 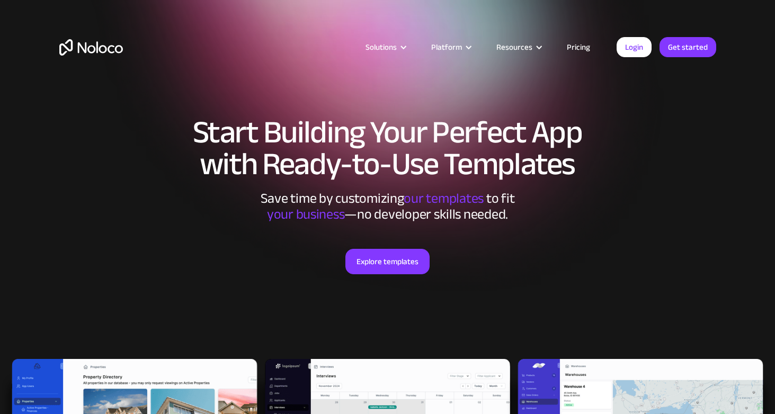 What do you see at coordinates (306, 214) in the screenshot?
I see `span: your business` at bounding box center [306, 214].